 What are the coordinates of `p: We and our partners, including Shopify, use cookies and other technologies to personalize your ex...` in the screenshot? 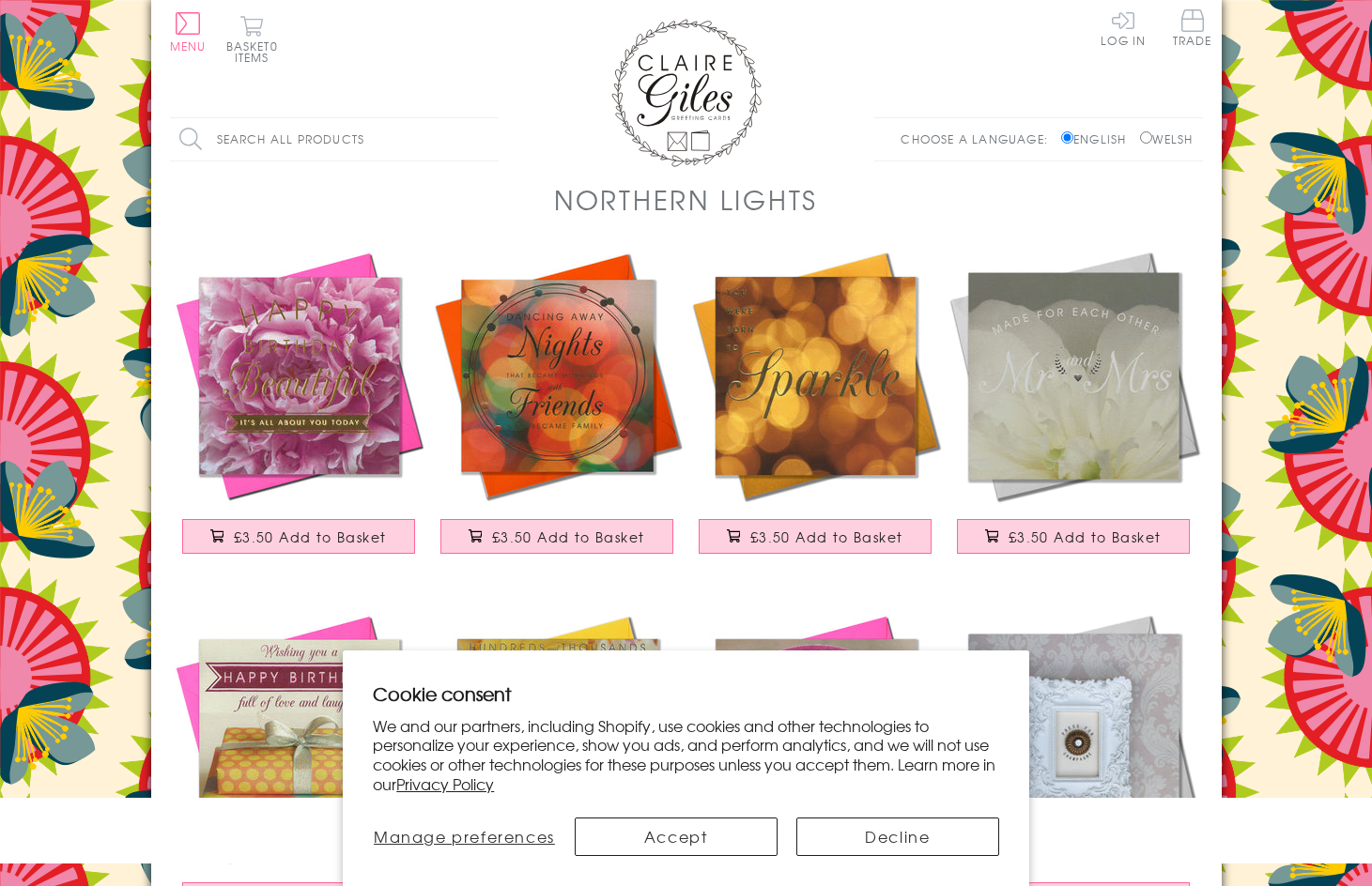 It's located at (686, 755).